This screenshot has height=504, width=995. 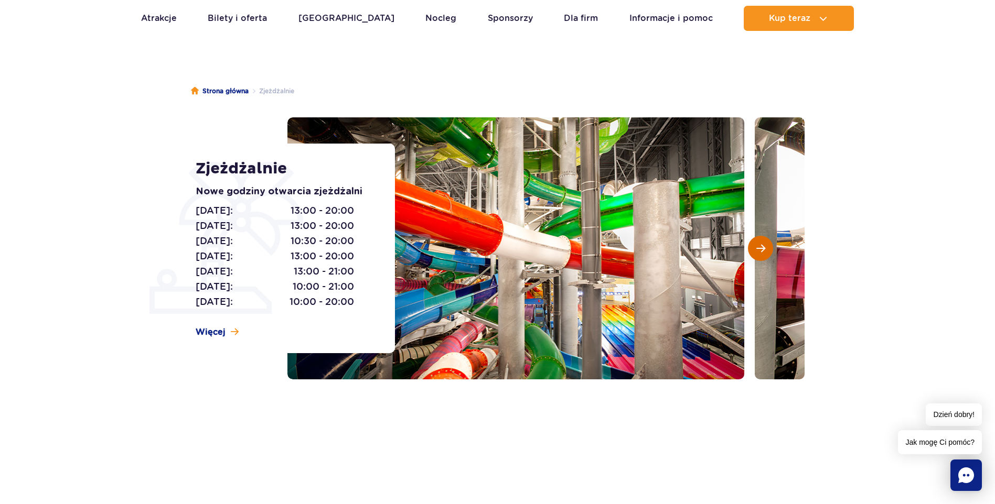 What do you see at coordinates (220, 91) in the screenshot?
I see `a: Strona główna` at bounding box center [220, 91].